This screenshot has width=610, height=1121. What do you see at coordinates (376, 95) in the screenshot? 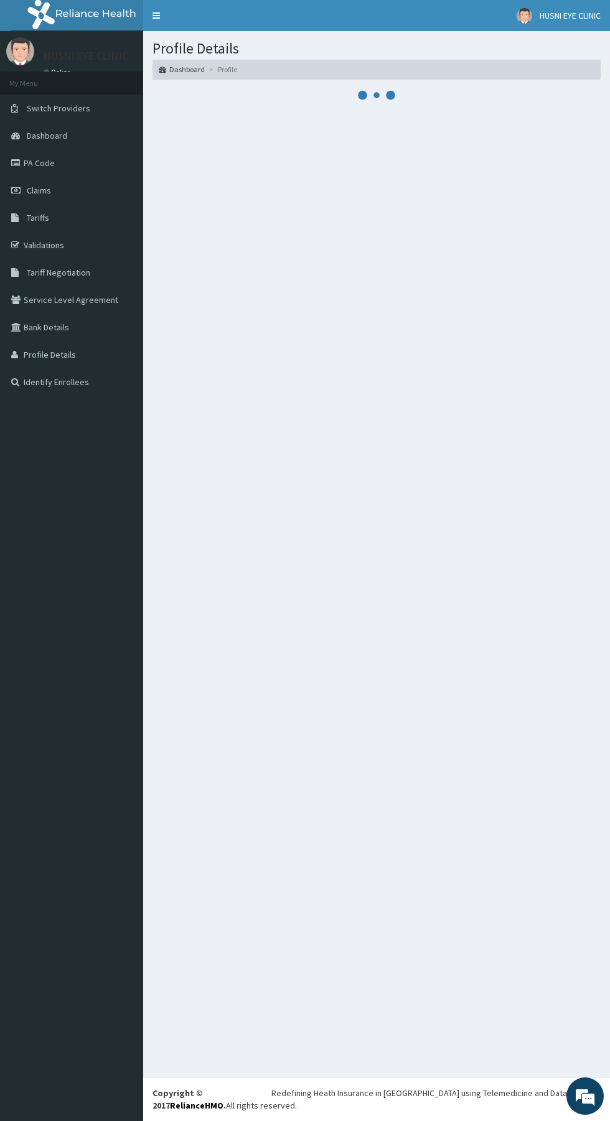
I see `svg: audio-loading` at bounding box center [376, 95].